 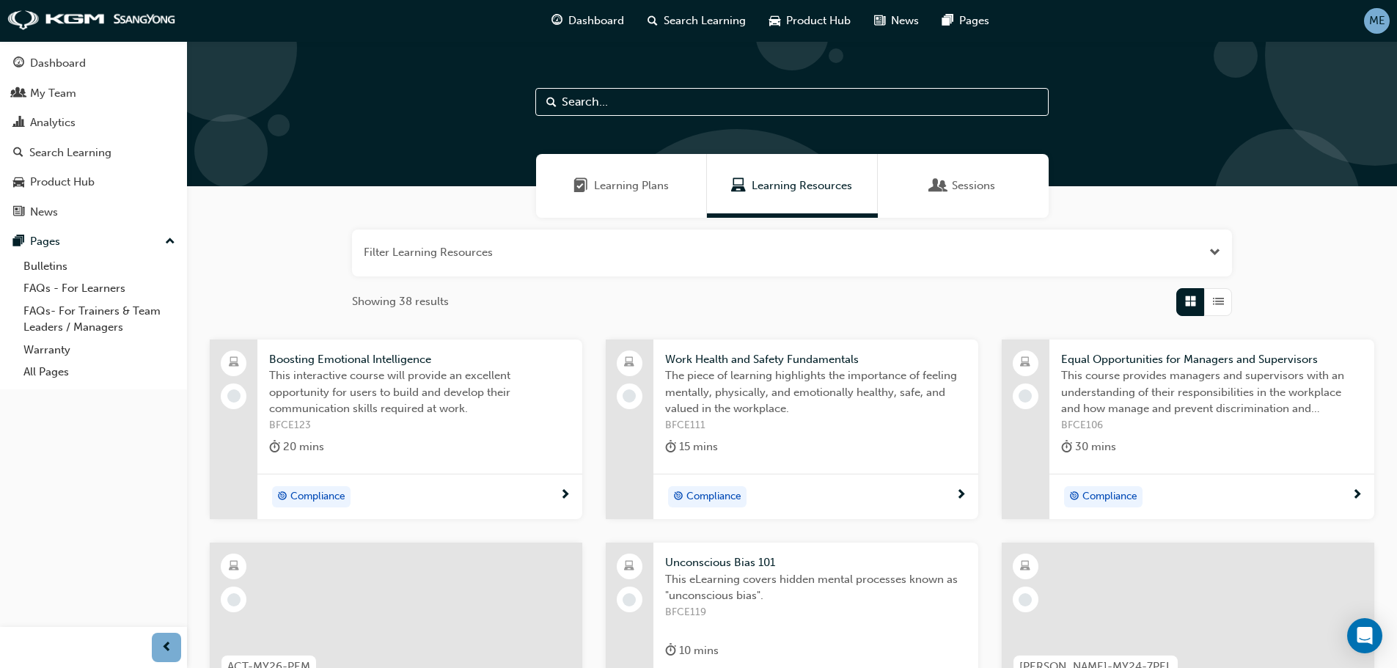 I want to click on a: search-iconSearch Learning, so click(x=697, y=21).